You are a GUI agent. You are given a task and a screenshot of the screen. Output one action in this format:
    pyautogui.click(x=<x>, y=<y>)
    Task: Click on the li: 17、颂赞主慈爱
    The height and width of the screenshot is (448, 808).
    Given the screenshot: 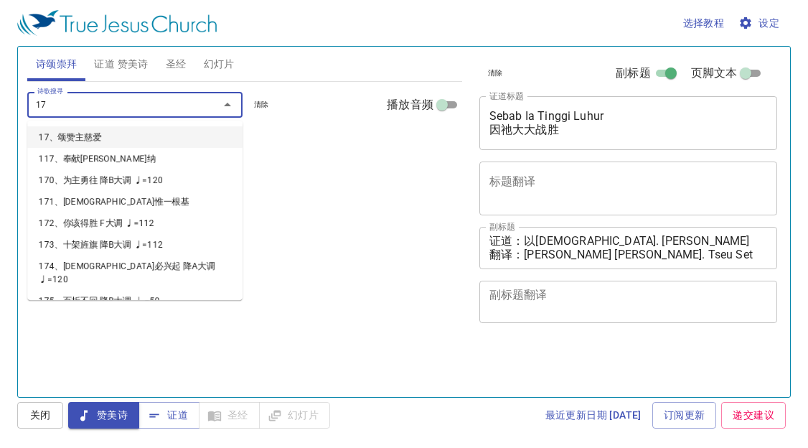 What is the action you would take?
    pyautogui.click(x=135, y=137)
    